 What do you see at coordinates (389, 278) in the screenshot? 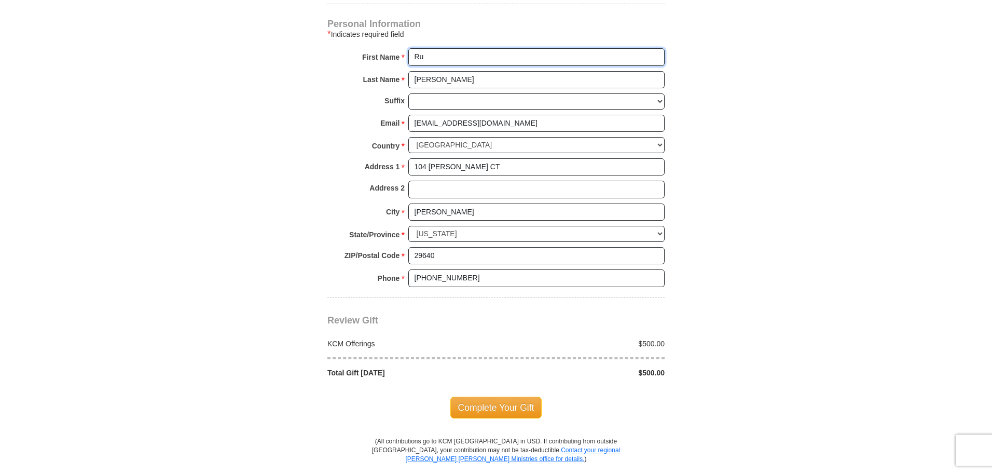
I see `strong: Phone` at bounding box center [389, 278].